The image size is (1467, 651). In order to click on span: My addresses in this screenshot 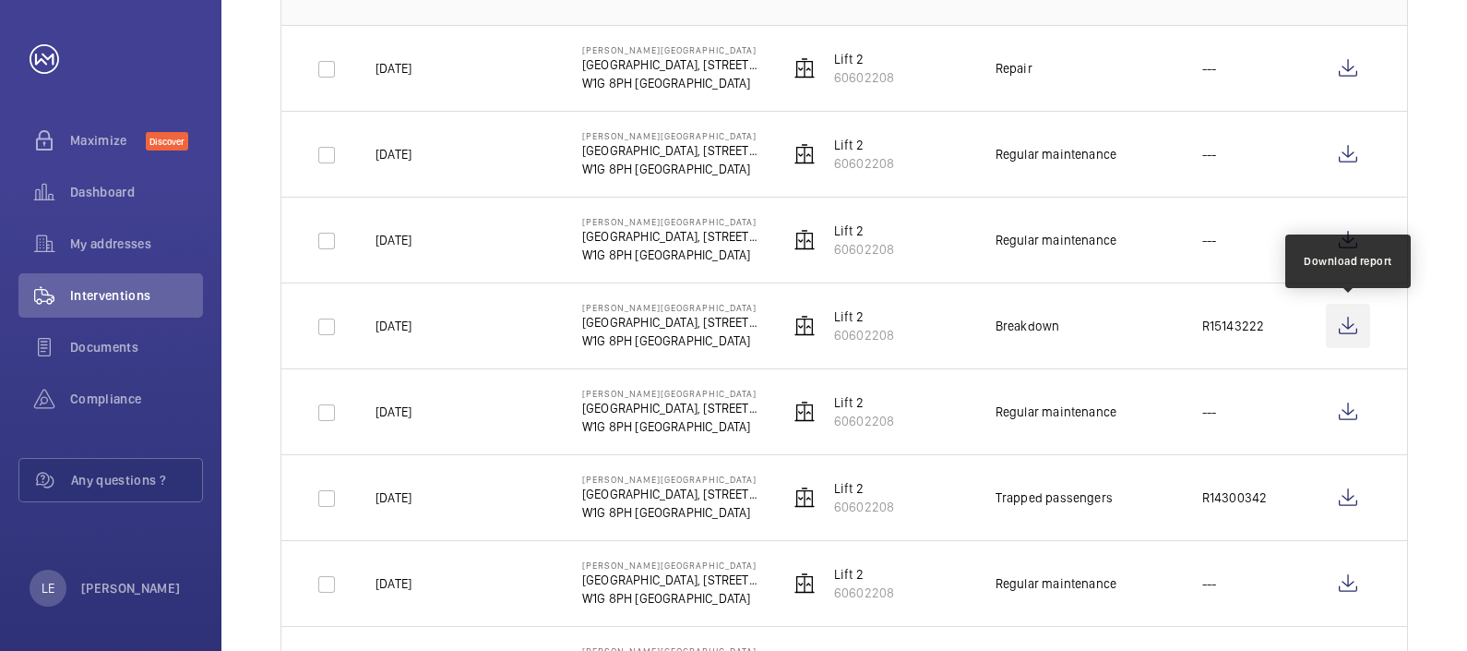, I will do `click(137, 244)`.